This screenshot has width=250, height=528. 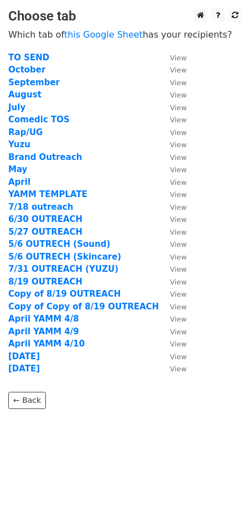 I want to click on strong: YAMM TEMPLATE, so click(x=48, y=194).